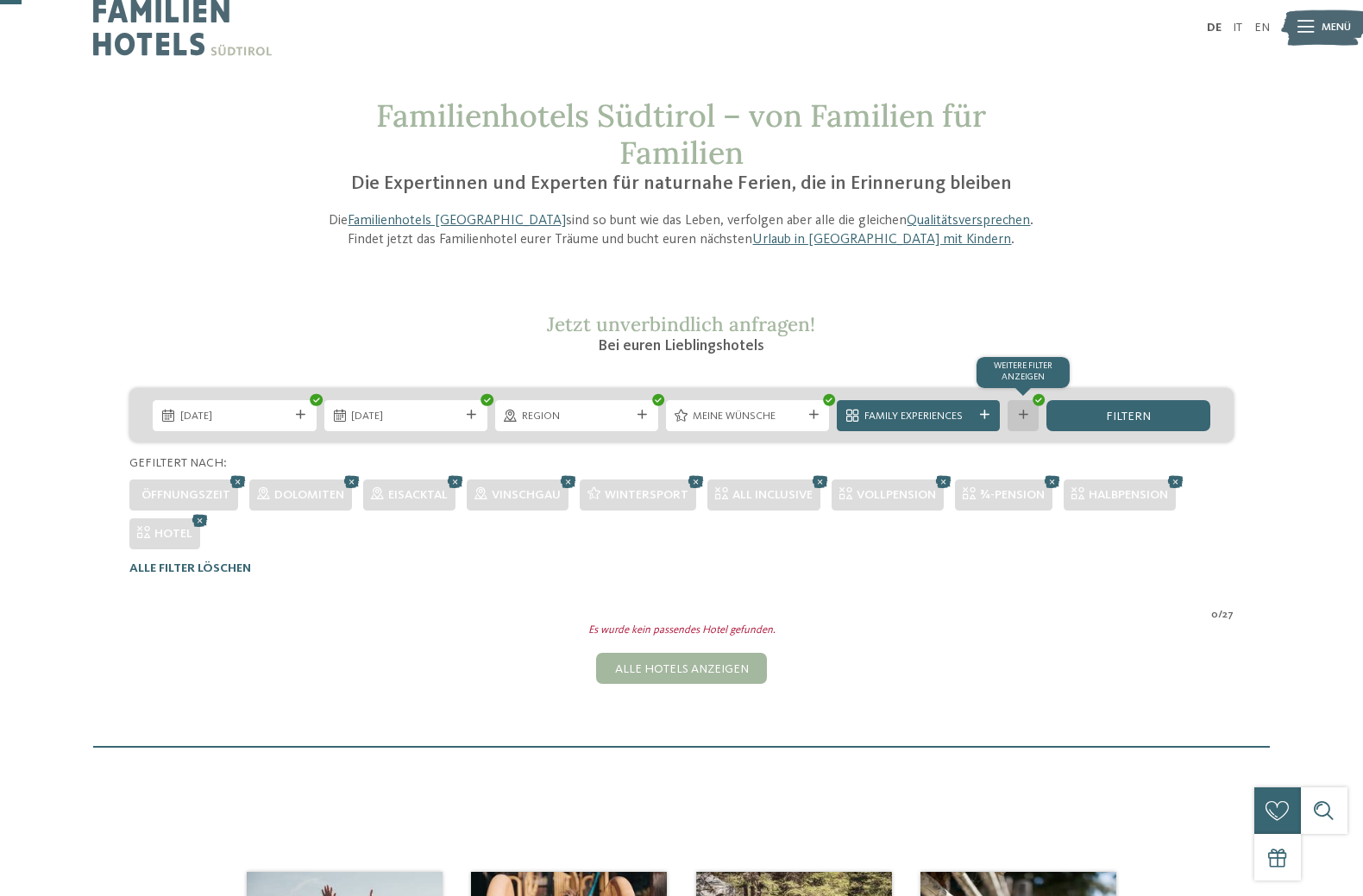 The image size is (1363, 896). I want to click on span: Eisacktal, so click(417, 495).